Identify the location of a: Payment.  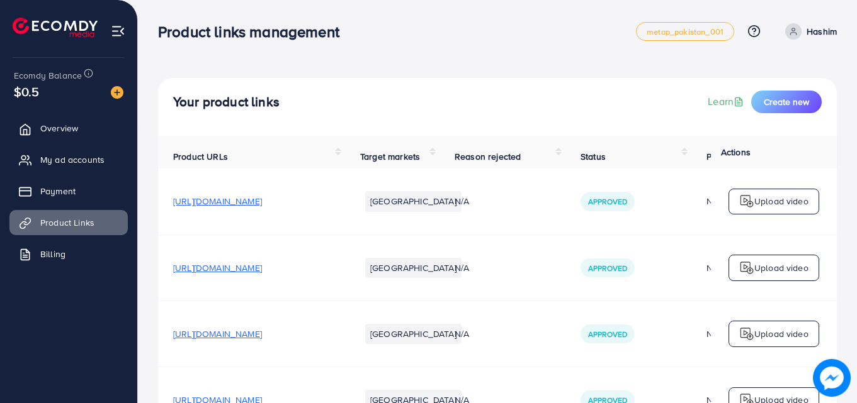
(69, 191).